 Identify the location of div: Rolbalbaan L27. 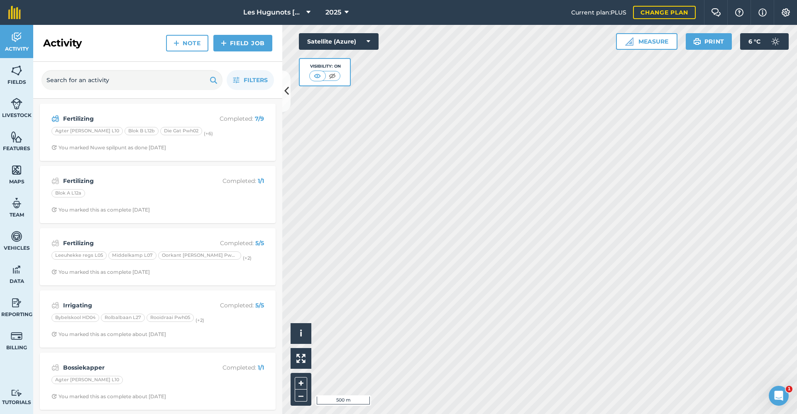
(123, 318).